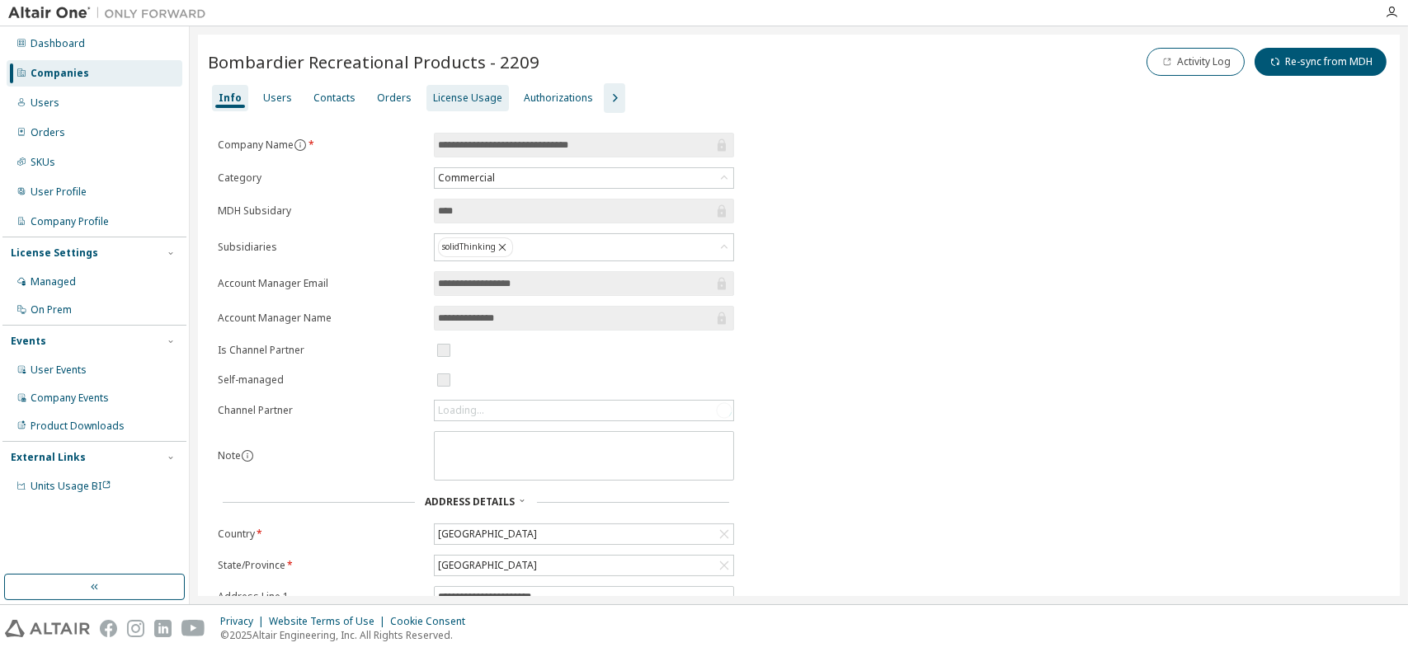 This screenshot has width=1408, height=652. Describe the element at coordinates (321, 411) in the screenshot. I see `label: Channel Partner` at that location.